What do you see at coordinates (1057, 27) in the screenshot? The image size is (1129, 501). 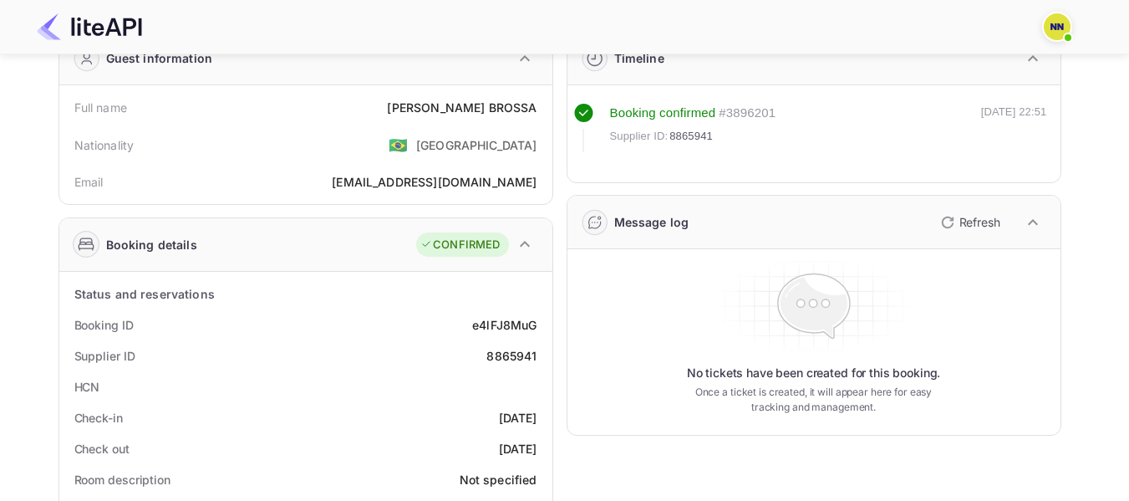 I see `img: N/A N/A` at bounding box center [1057, 27].